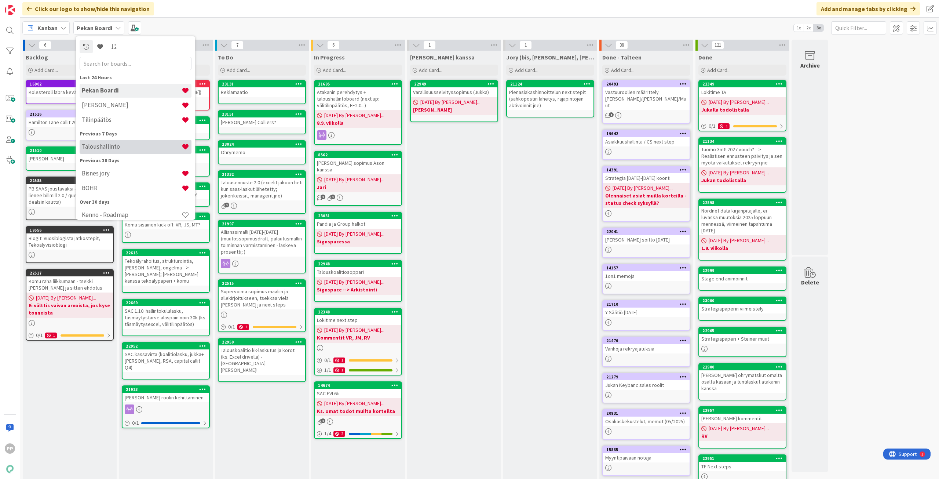 The height and width of the screenshot is (479, 939). What do you see at coordinates (70, 92) in the screenshot?
I see `a: 16902Kolesteroli labra keväälle 2025` at bounding box center [70, 92].